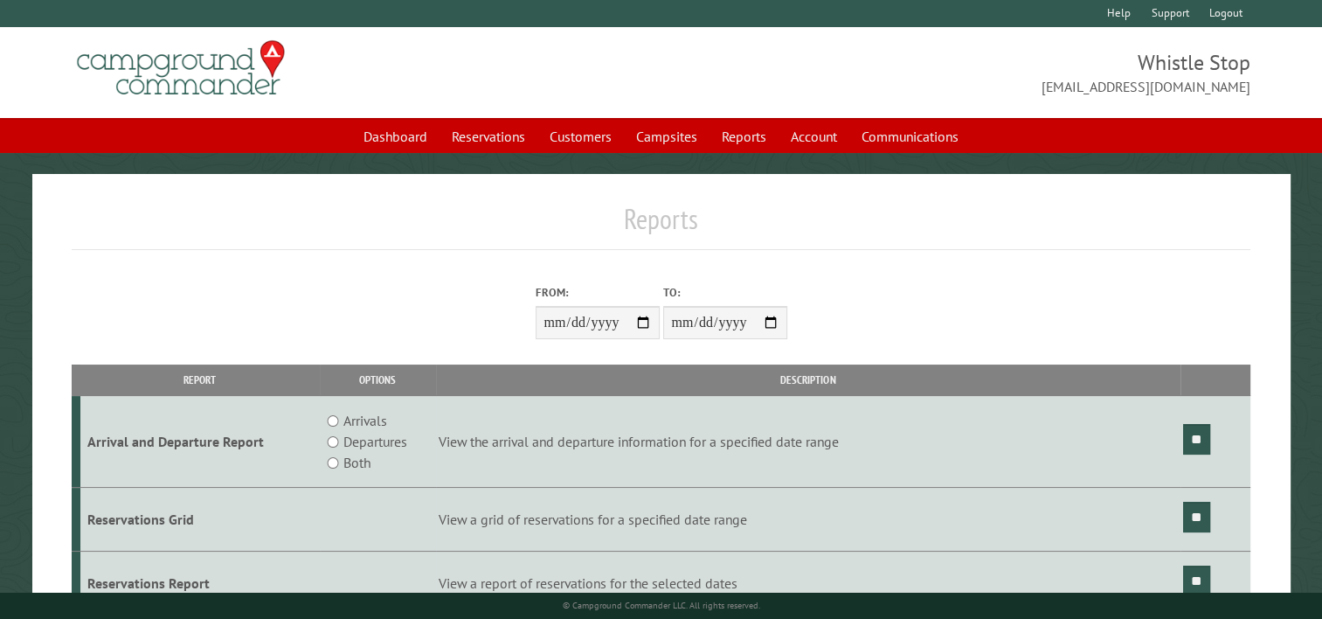 The height and width of the screenshot is (619, 1322). What do you see at coordinates (744, 136) in the screenshot?
I see `a: Reports` at bounding box center [744, 136].